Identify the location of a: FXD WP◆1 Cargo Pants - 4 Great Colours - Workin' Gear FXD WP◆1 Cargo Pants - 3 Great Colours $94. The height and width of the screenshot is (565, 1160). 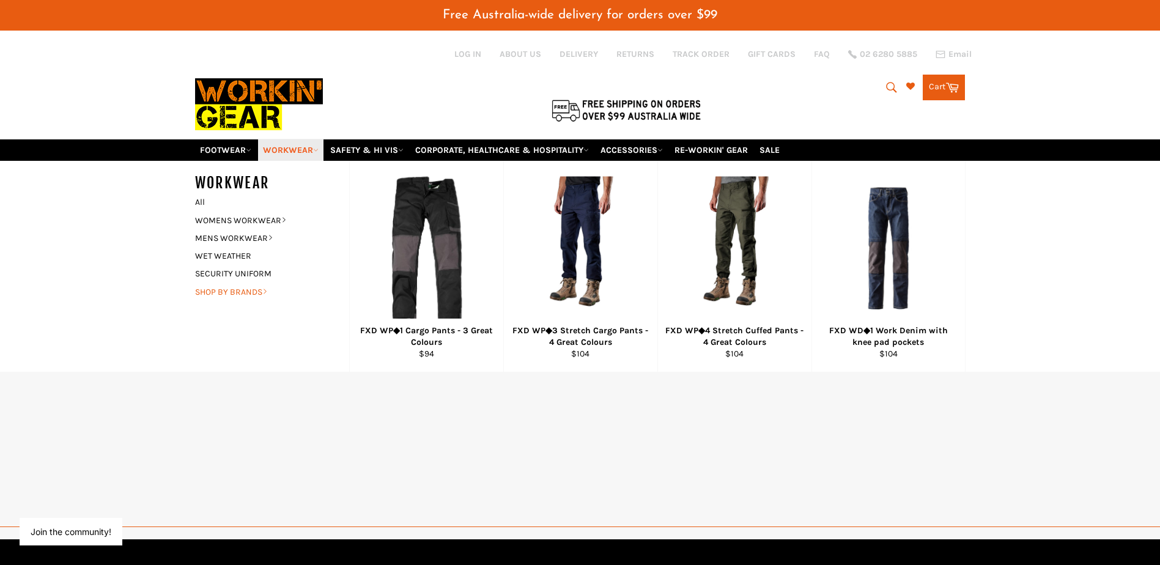
(426, 266).